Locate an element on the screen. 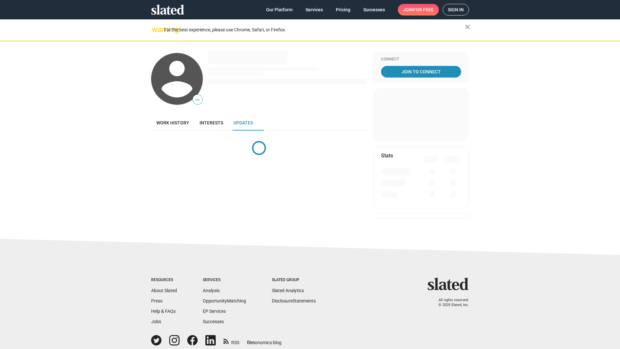 This screenshot has height=349, width=620. p: All rights reserved. © 2025 Slated, Inc. is located at coordinates (450, 302).